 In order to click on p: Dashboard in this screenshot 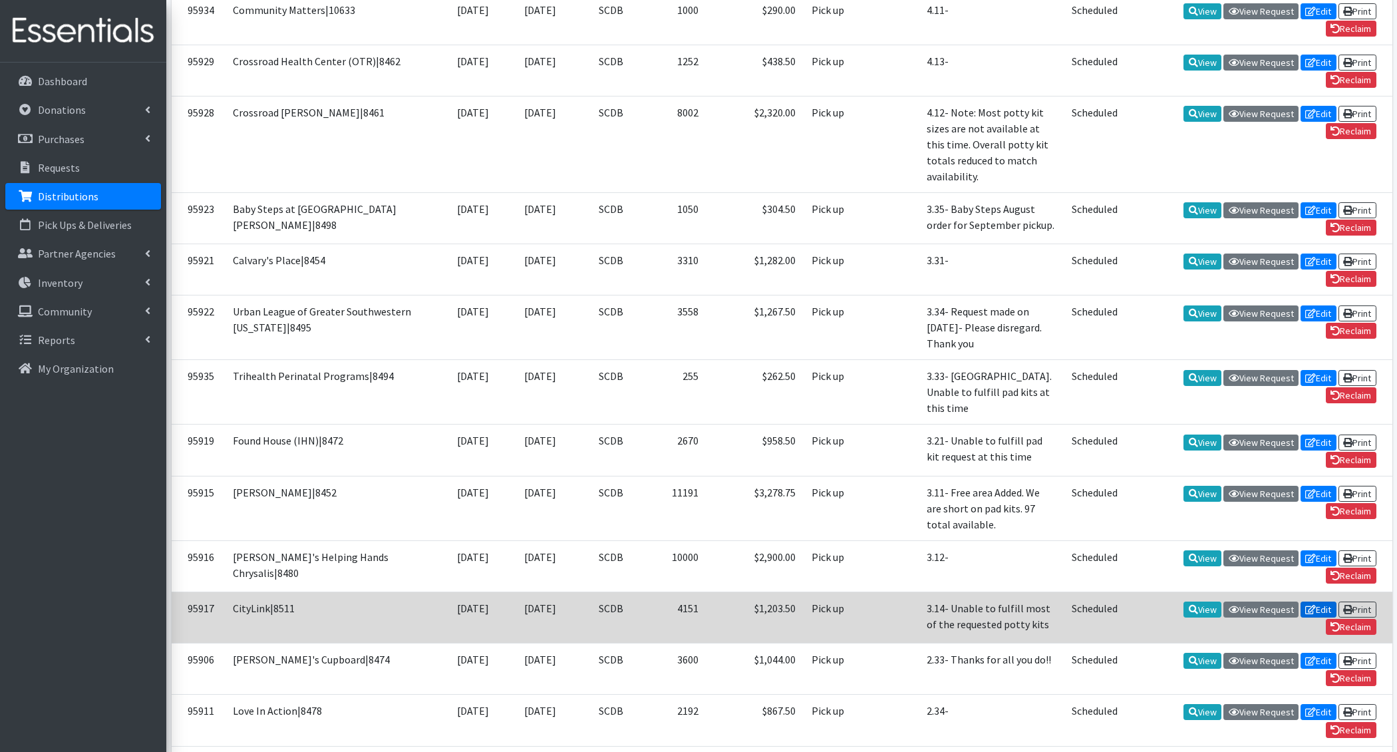, I will do `click(63, 81)`.